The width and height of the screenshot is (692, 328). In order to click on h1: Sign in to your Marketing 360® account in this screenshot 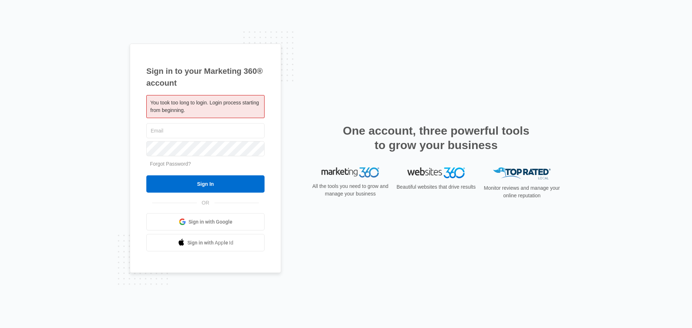, I will do `click(205, 77)`.